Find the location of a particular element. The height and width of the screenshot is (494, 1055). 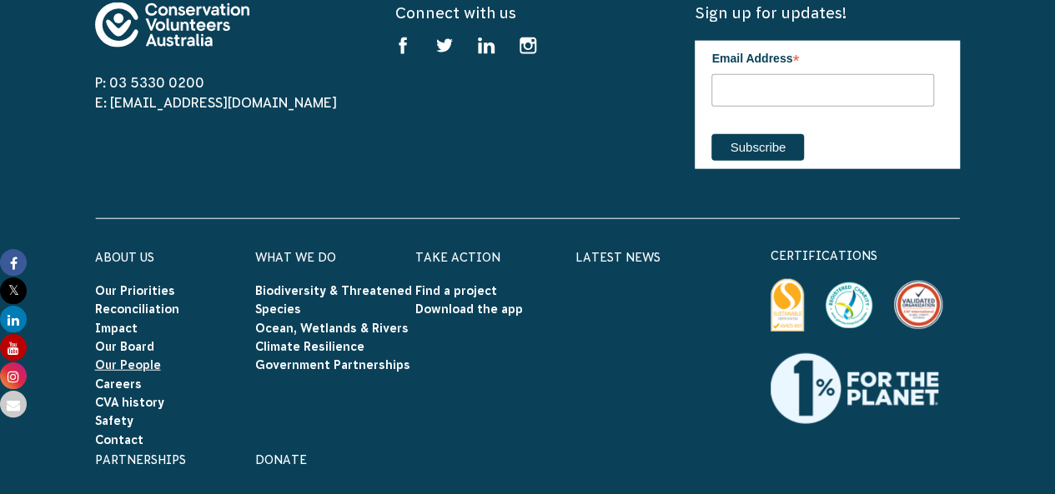

input: Subscribe is located at coordinates (757, 148).